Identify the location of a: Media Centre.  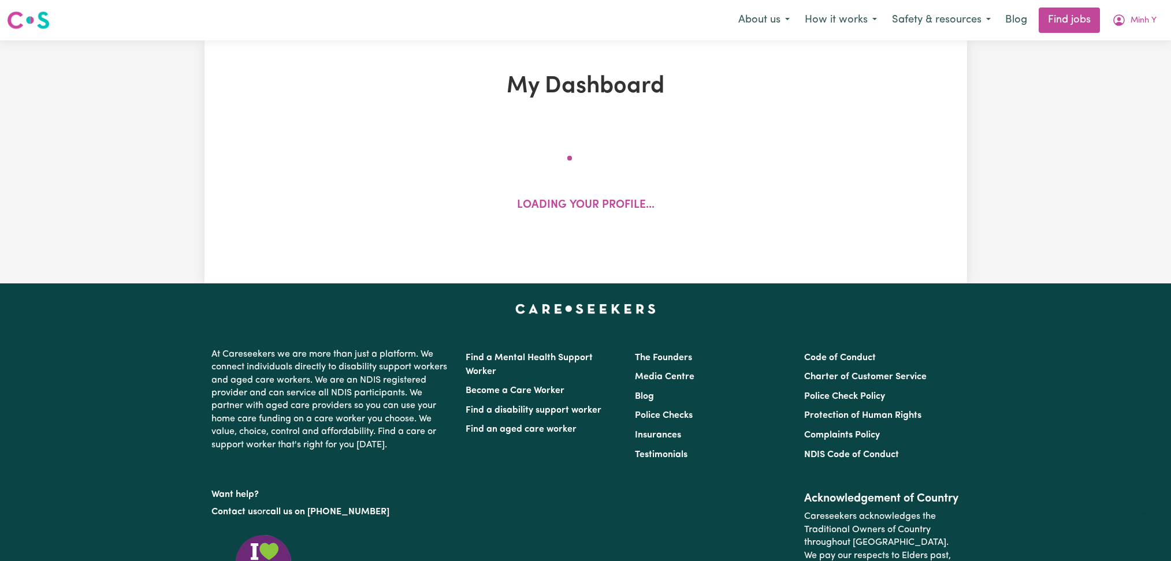
(664, 377).